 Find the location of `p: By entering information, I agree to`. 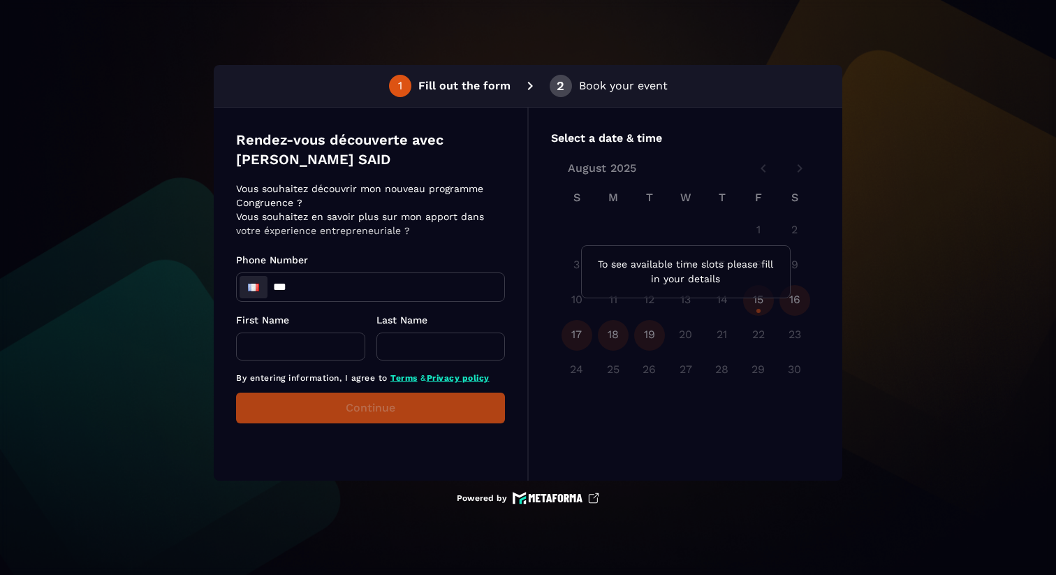

p: By entering information, I agree to is located at coordinates (370, 378).